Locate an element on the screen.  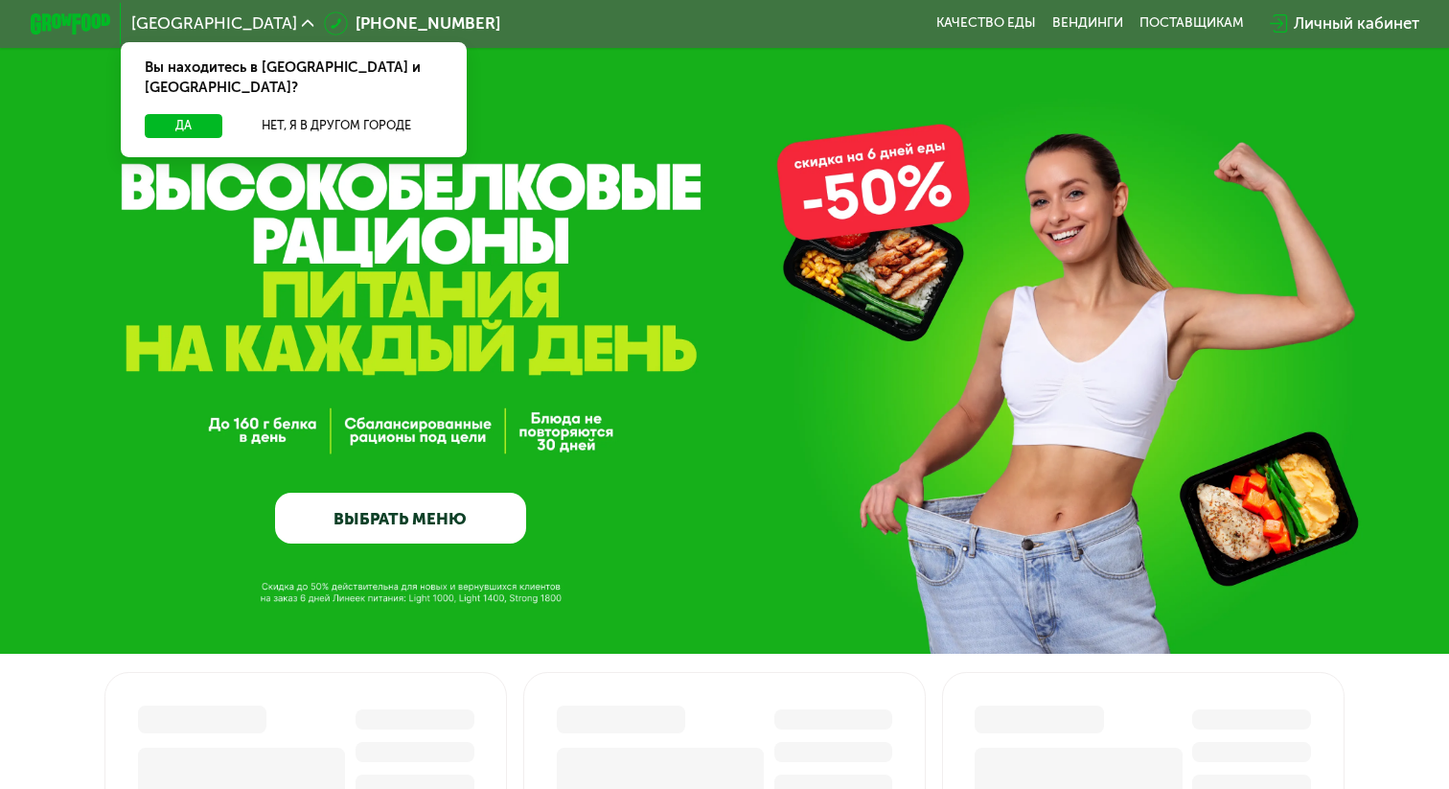
button: Нет, я в другом городе is located at coordinates (336, 126).